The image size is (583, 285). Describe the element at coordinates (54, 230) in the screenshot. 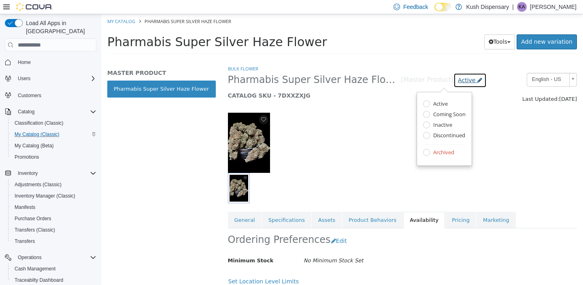

I see `span: Transfers (Classic)` at that location.